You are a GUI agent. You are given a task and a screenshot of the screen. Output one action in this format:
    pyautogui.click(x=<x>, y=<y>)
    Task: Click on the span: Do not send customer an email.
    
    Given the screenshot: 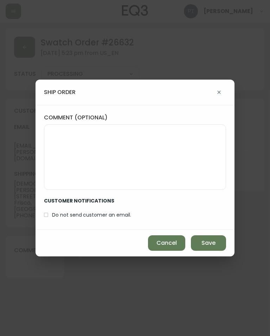 What is the action you would take?
    pyautogui.click(x=92, y=215)
    